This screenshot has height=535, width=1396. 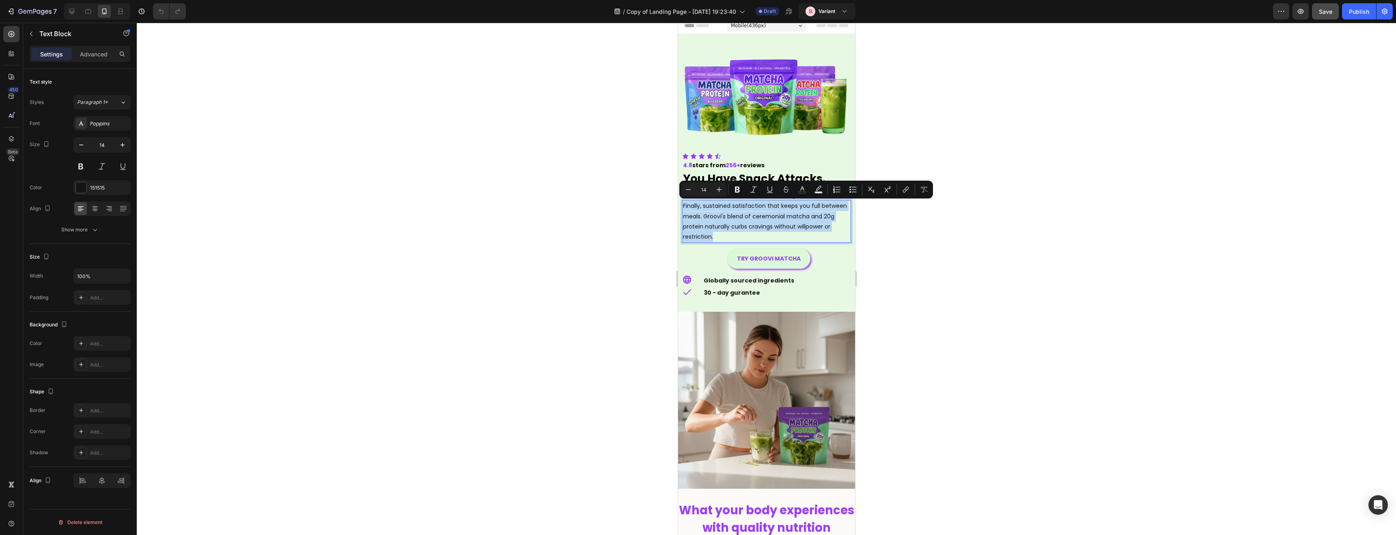 What do you see at coordinates (80, 522) in the screenshot?
I see `button: Delete element` at bounding box center [80, 522].